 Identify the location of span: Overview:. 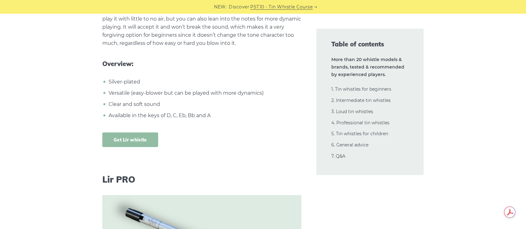
(202, 64).